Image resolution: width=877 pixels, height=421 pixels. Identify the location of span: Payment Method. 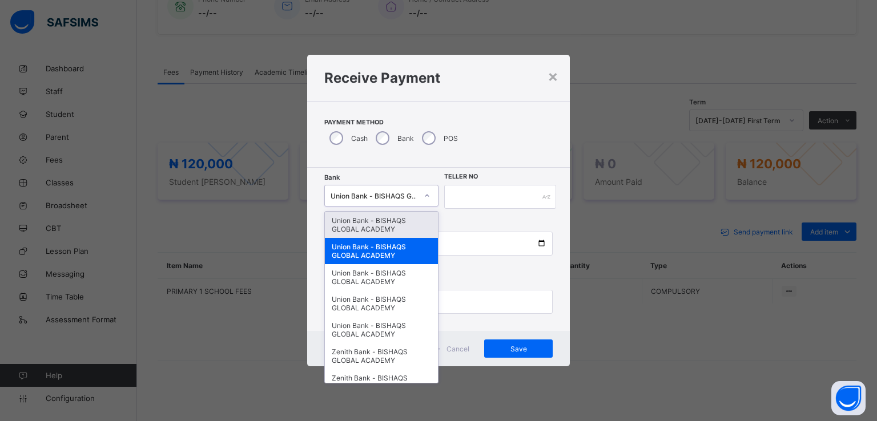
(439, 122).